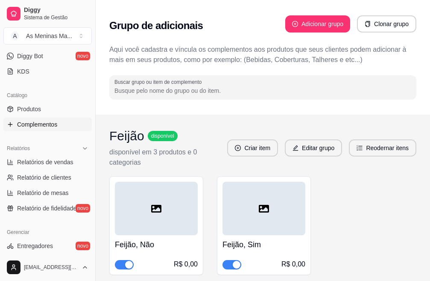  I want to click on span: Entregadores, so click(35, 246).